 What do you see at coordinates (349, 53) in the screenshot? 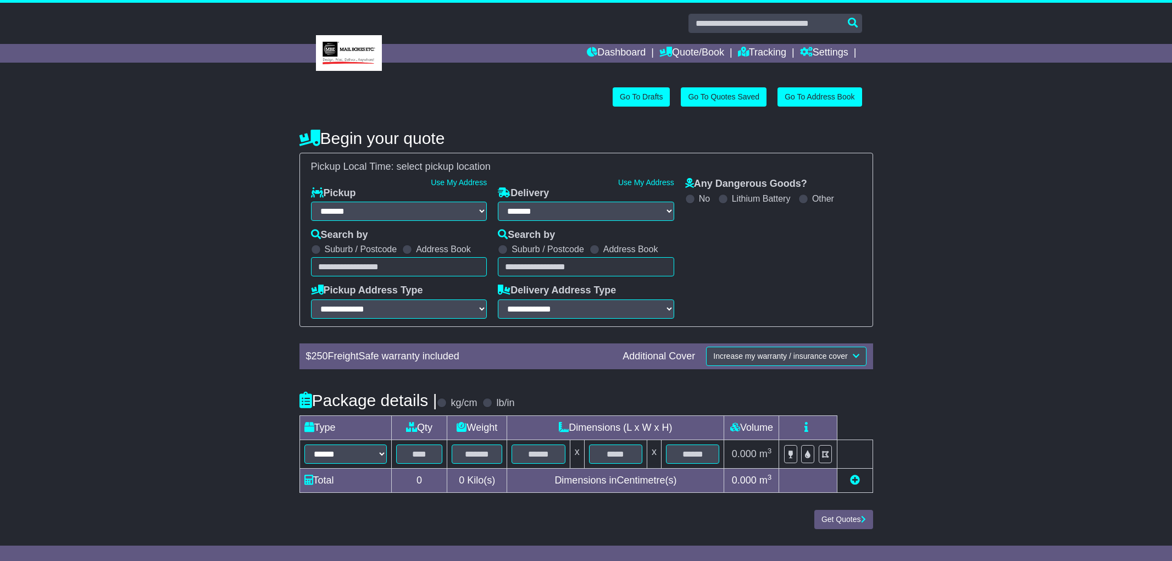
I see `img: MBE Eight Mile Plains` at bounding box center [349, 53].